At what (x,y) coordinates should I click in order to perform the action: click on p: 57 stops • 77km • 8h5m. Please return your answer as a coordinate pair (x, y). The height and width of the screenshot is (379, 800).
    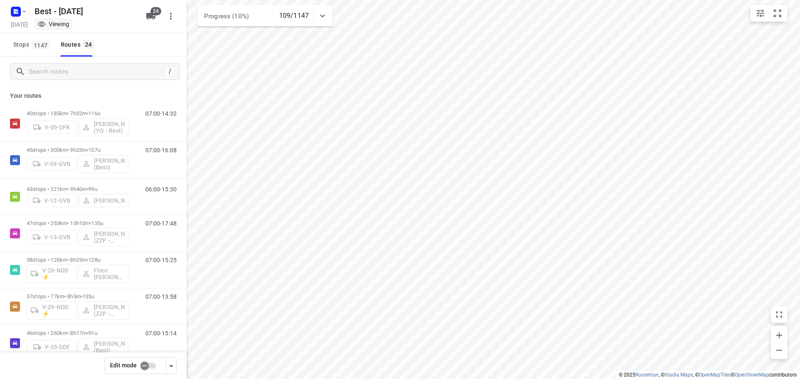
    Looking at the image, I should click on (77, 297).